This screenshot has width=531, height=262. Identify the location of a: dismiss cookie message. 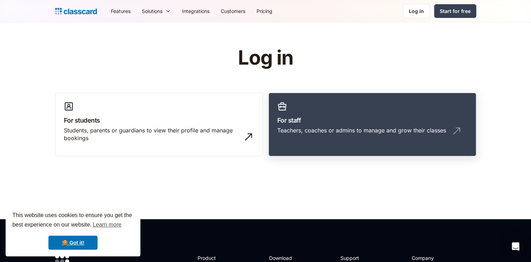
(73, 242).